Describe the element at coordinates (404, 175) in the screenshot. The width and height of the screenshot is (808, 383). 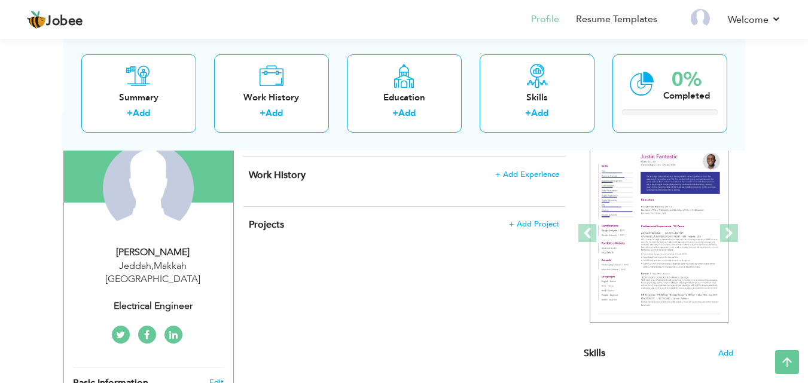
I see `h4: This helps to show the companies you have worked for.` at that location.